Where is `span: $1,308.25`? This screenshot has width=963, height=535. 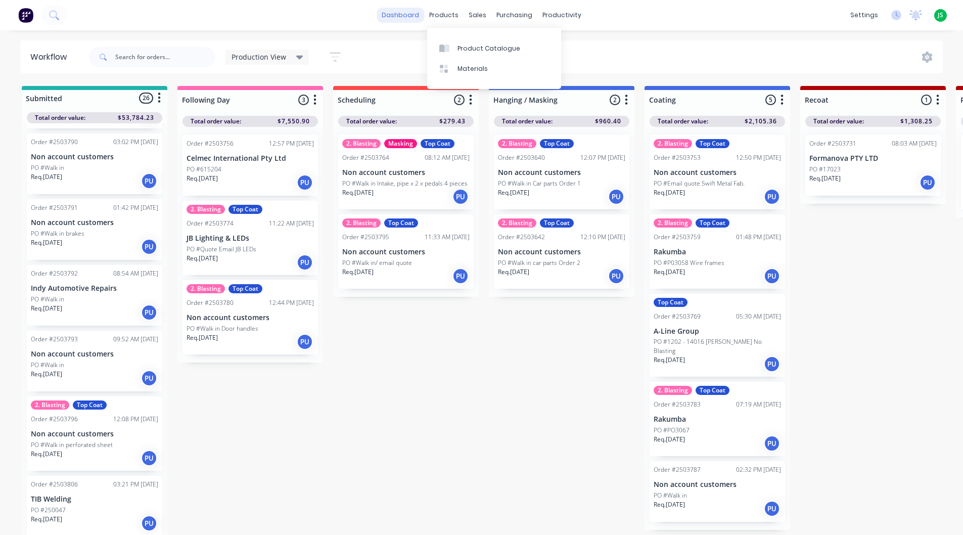 span: $1,308.25 is located at coordinates (917, 121).